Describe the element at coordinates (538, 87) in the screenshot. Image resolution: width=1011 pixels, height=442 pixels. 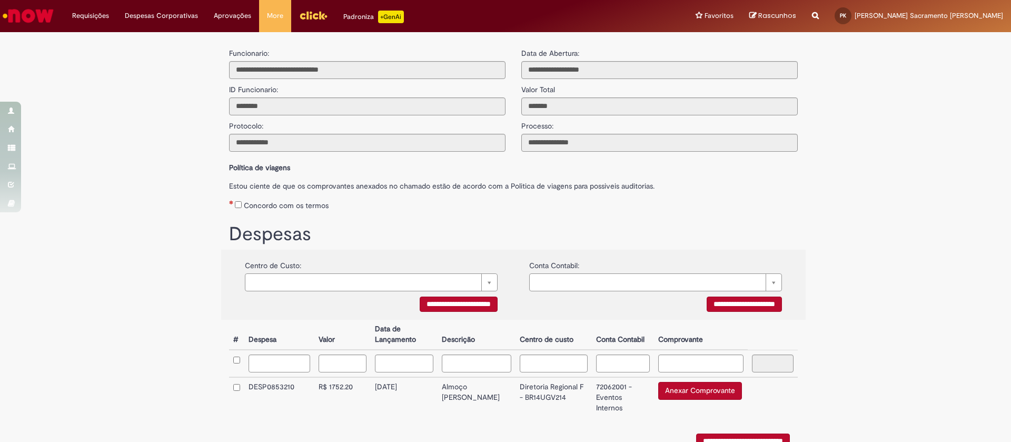
I see `label: Valor Total` at that location.